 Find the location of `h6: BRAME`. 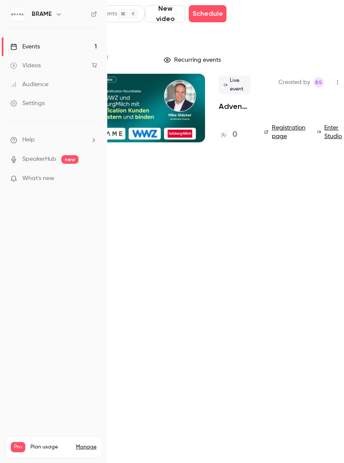

h6: BRAME is located at coordinates (42, 14).